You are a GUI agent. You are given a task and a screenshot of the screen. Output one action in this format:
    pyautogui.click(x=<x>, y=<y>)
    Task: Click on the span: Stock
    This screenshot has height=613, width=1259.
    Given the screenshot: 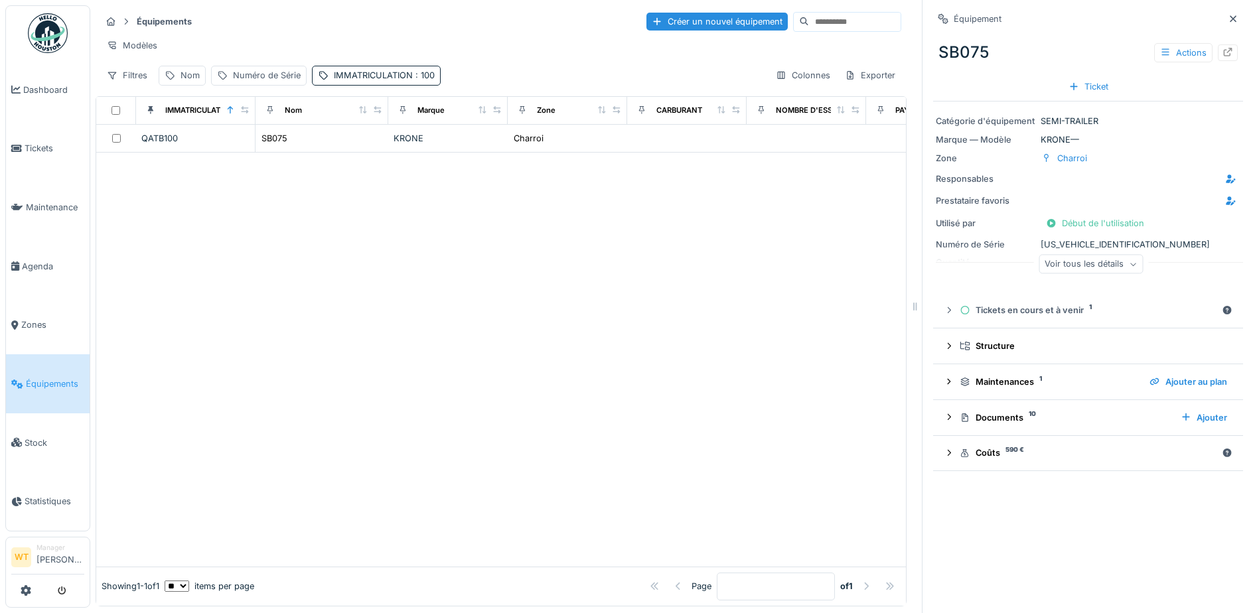 What is the action you would take?
    pyautogui.click(x=54, y=443)
    